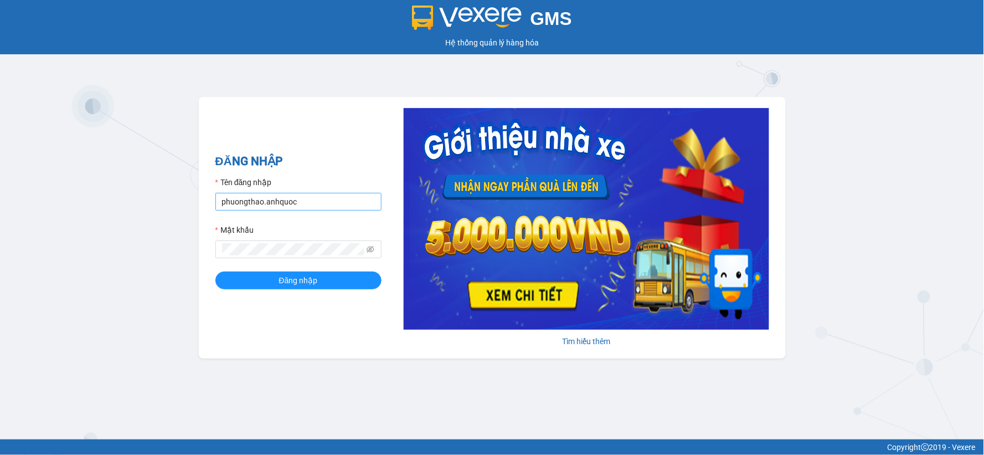 The height and width of the screenshot is (455, 984). I want to click on button: Đăng nhập, so click(299, 280).